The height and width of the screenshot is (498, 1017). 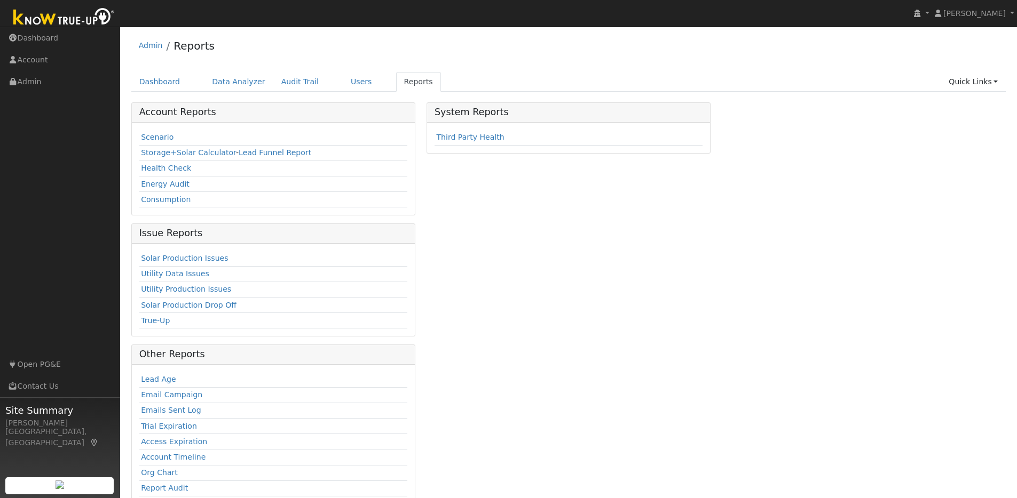 I want to click on a: Users, so click(x=361, y=82).